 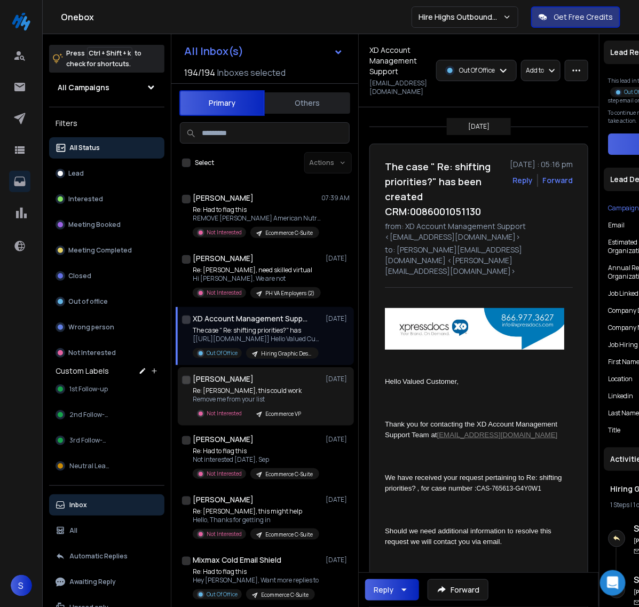 I want to click on button: All Campaigns, so click(x=107, y=88).